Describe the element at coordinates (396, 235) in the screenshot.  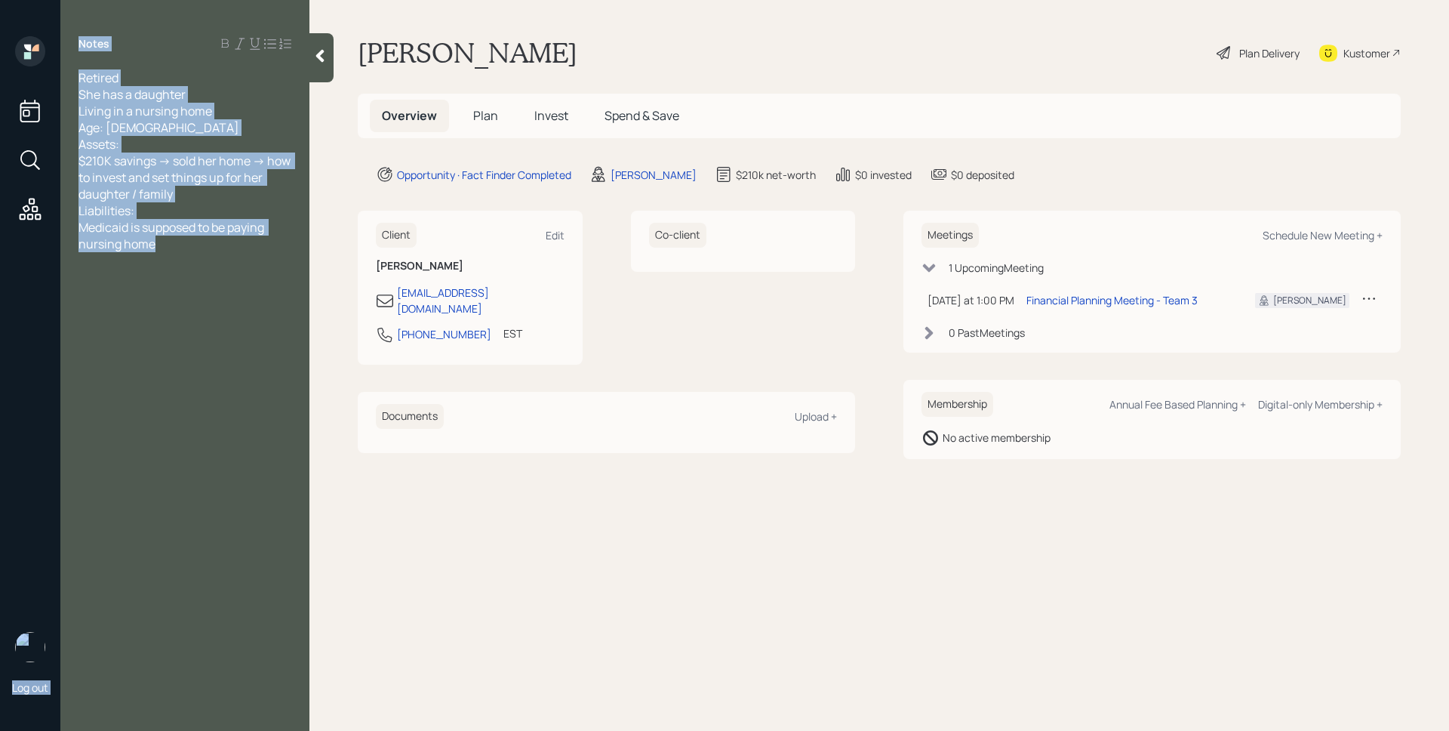
I see `h6: Client` at that location.